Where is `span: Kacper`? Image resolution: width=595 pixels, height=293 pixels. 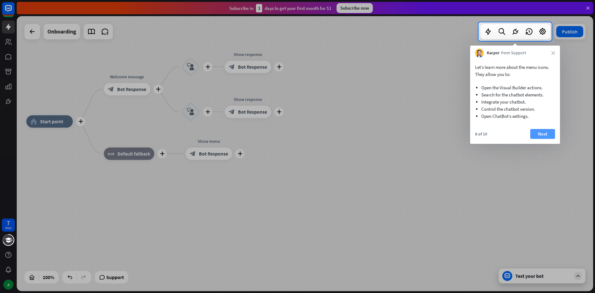 span: Kacper is located at coordinates (493, 53).